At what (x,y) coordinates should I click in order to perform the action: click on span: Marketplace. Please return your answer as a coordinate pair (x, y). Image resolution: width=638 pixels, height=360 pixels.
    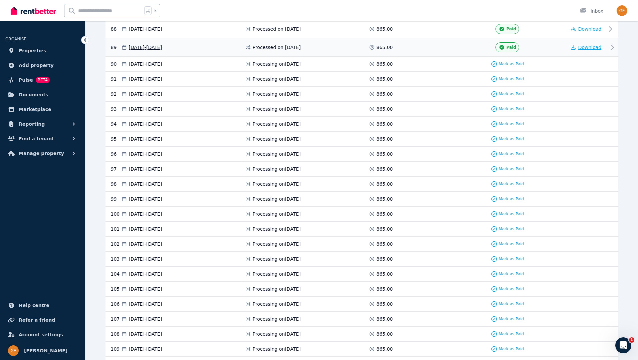
    Looking at the image, I should click on (35, 109).